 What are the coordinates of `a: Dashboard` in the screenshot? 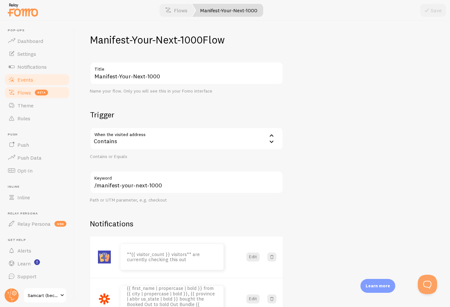 It's located at (37, 41).